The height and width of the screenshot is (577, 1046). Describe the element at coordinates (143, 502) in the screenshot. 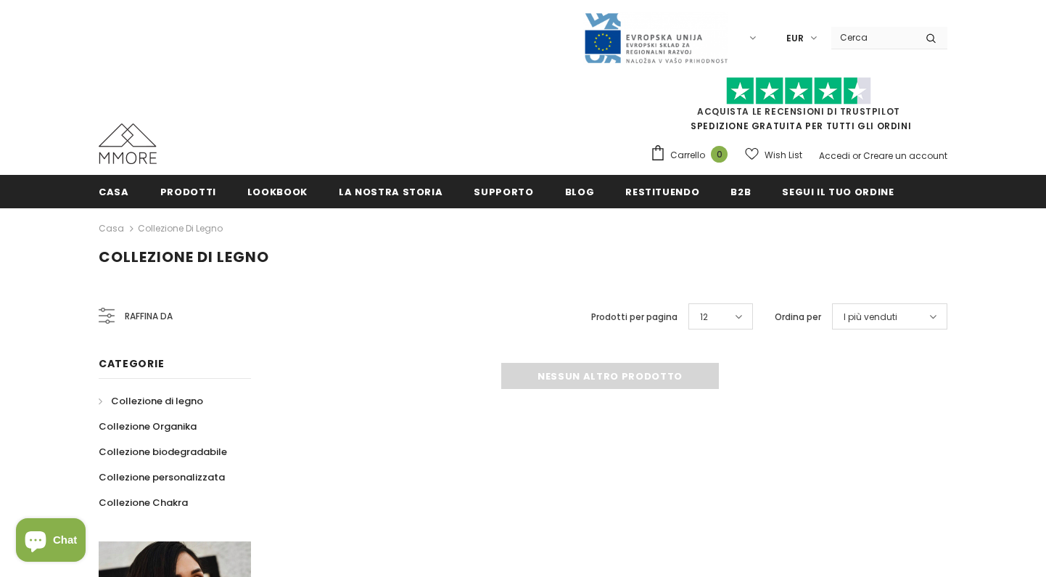

I see `a: Collezione Chakra` at that location.